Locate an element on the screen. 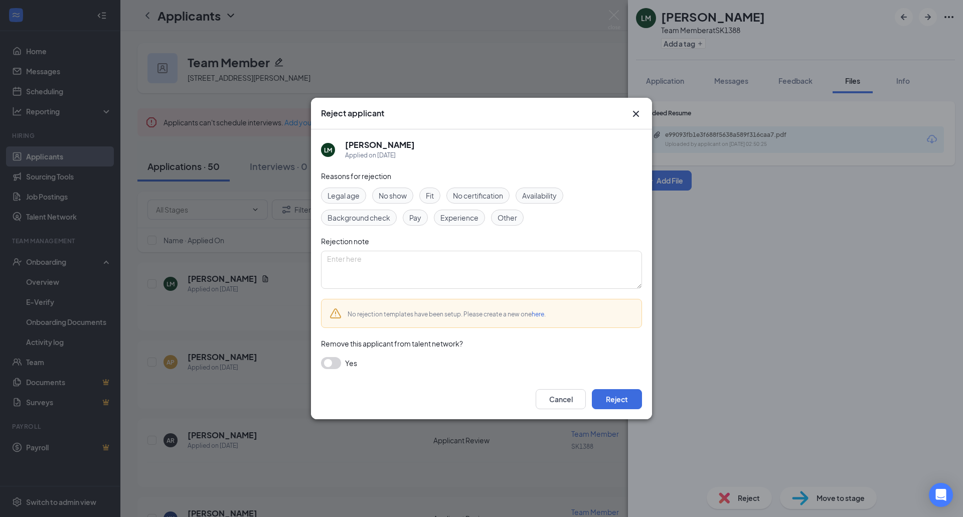 Image resolution: width=963 pixels, height=517 pixels. span: Remove this applicant from talent network? is located at coordinates (392, 344).